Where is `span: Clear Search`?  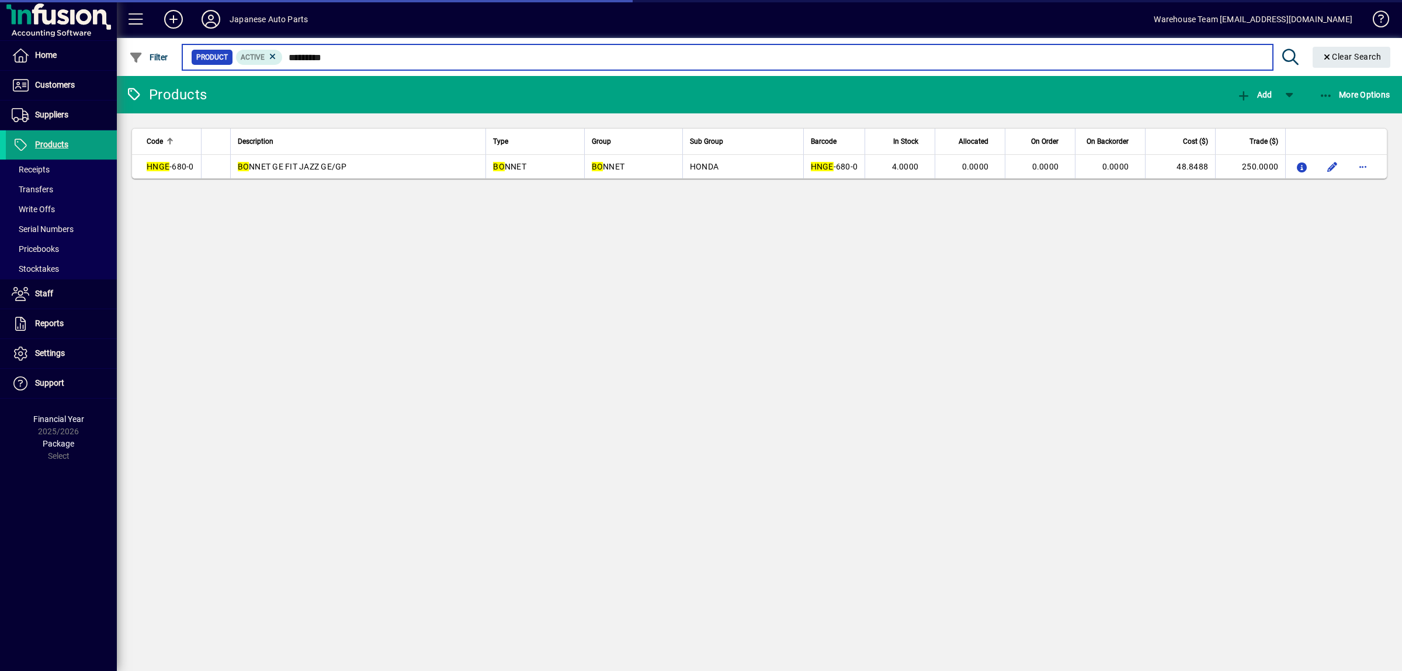
span: Clear Search is located at coordinates (1352, 57).